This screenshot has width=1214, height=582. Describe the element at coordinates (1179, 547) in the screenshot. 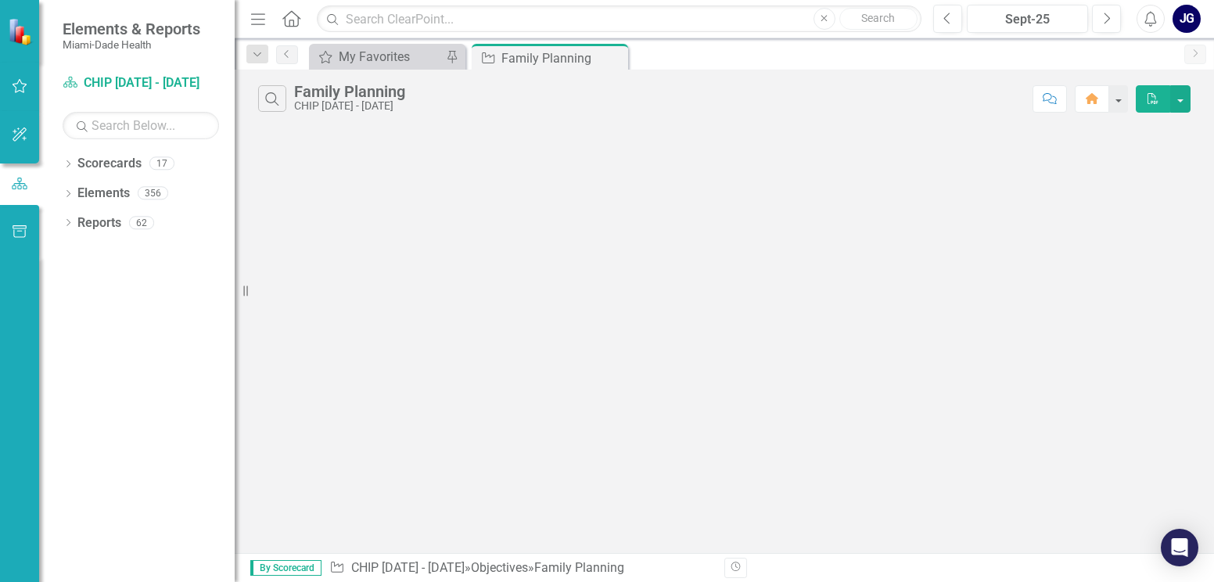

I see `div: Open Intercom Messenger` at that location.